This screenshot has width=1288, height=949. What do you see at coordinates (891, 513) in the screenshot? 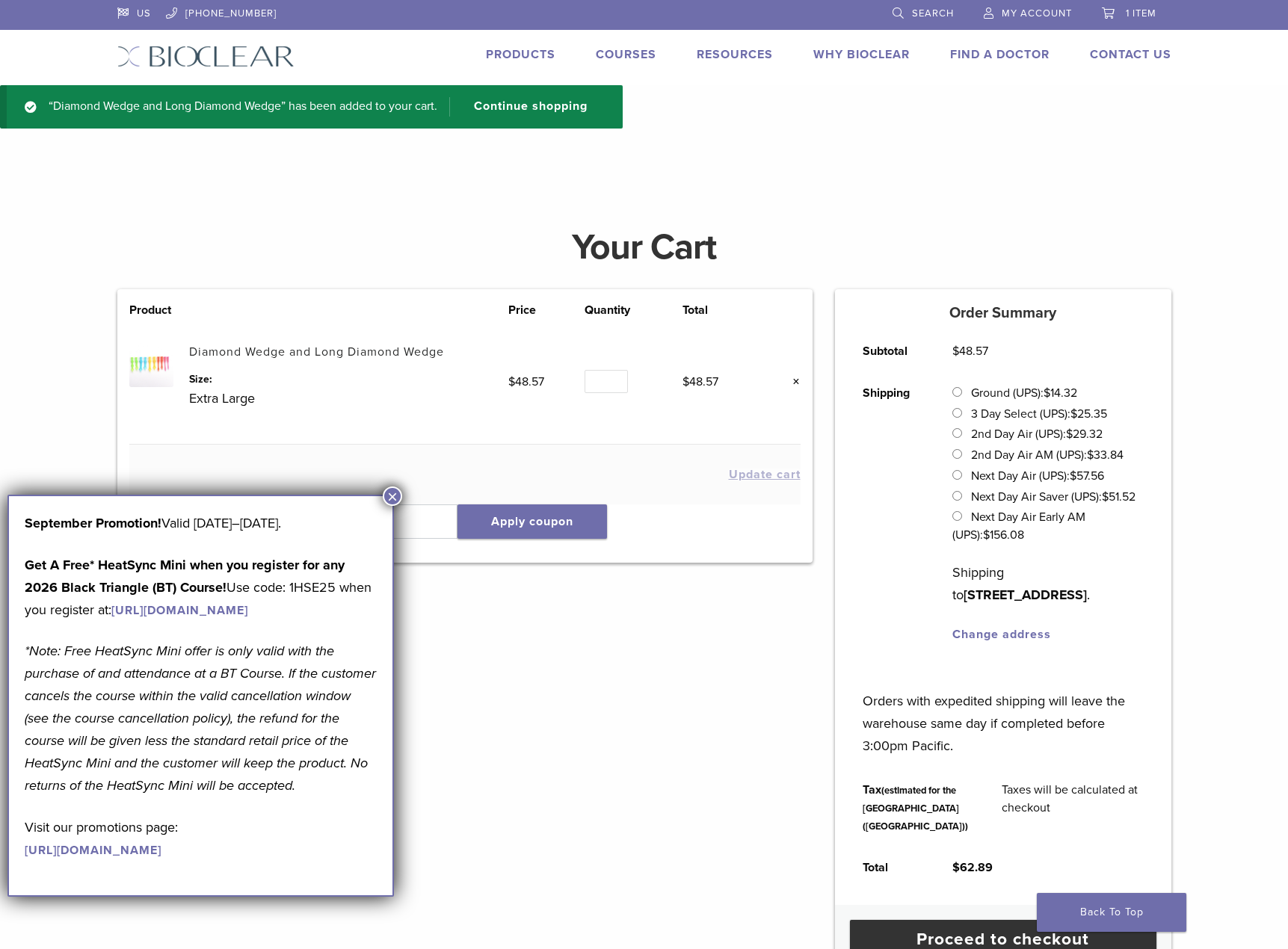
I see `th: Shipping` at bounding box center [891, 513].